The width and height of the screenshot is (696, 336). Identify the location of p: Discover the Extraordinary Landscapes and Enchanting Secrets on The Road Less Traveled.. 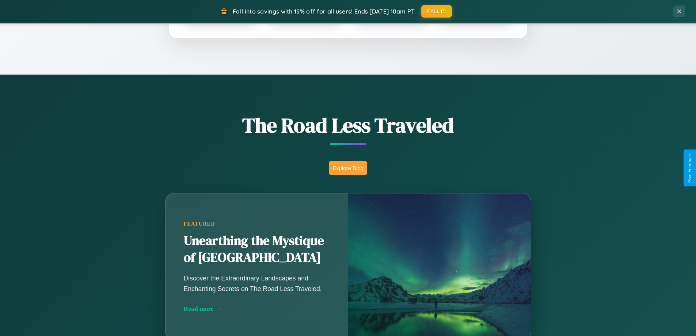
(257, 283).